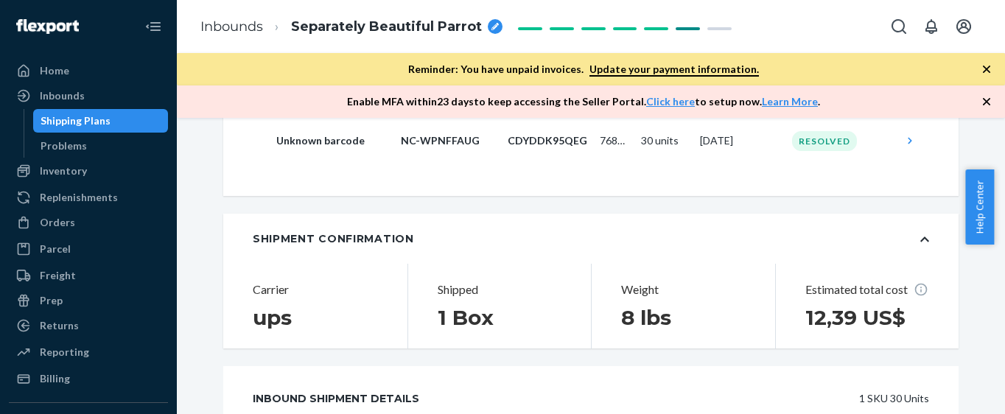 This screenshot has width=1005, height=414. What do you see at coordinates (790, 101) in the screenshot?
I see `a: Learn More` at bounding box center [790, 101].